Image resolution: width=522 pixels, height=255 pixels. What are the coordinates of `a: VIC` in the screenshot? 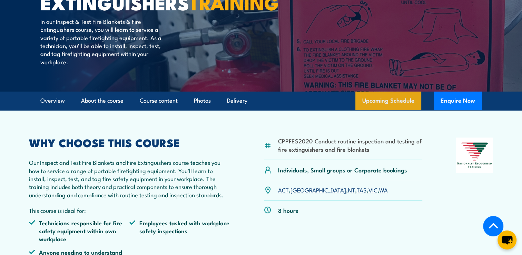 It's located at (373, 190).